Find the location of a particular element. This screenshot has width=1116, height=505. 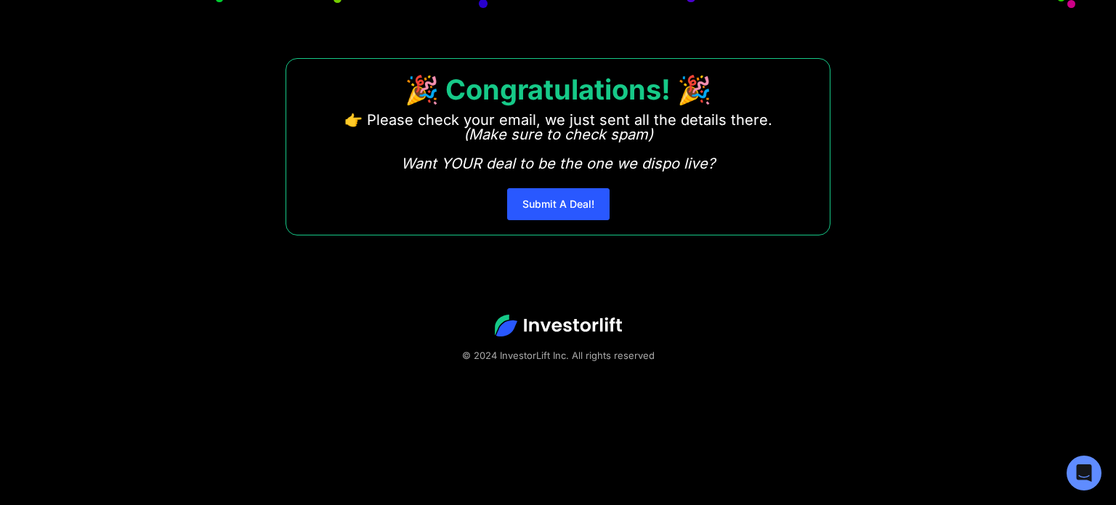

div: Open Intercom Messenger is located at coordinates (1084, 473).